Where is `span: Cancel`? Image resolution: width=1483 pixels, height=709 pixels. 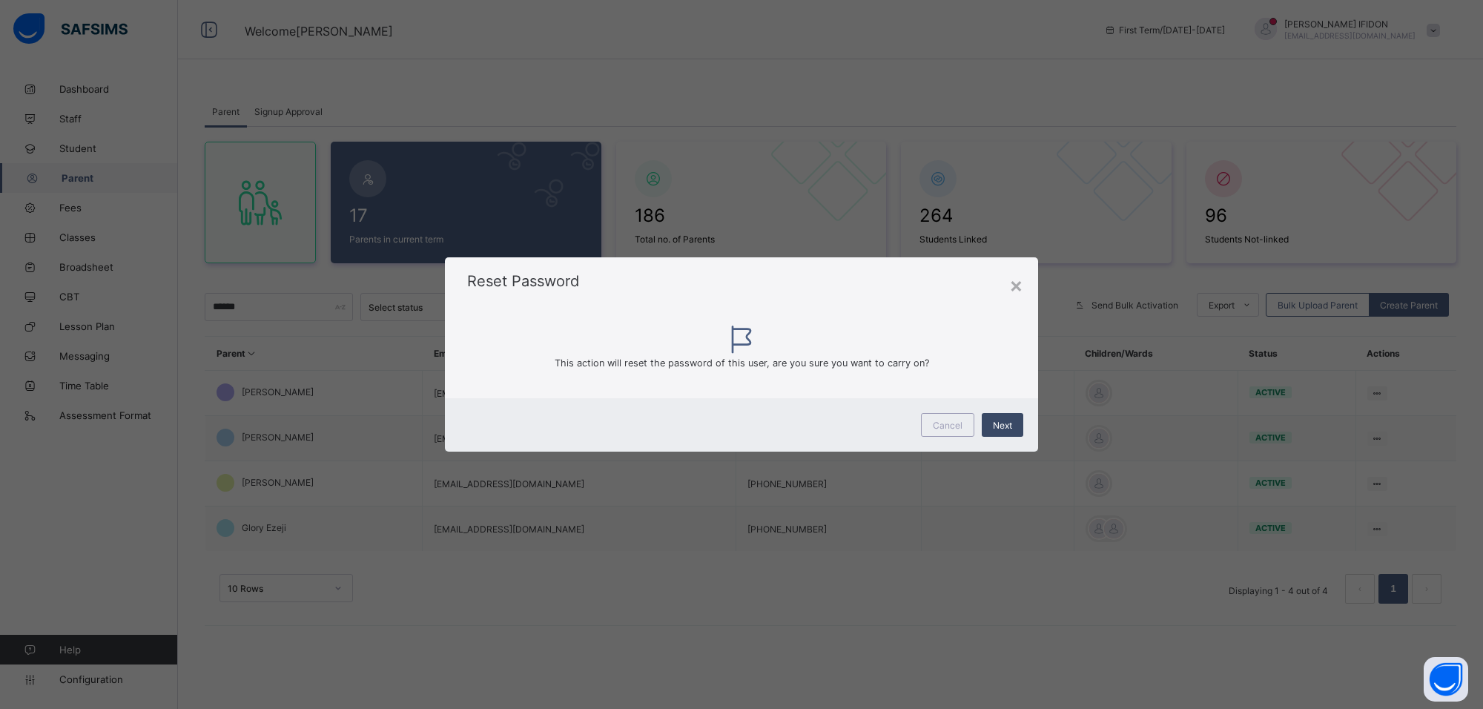
span: Cancel is located at coordinates (948, 425).